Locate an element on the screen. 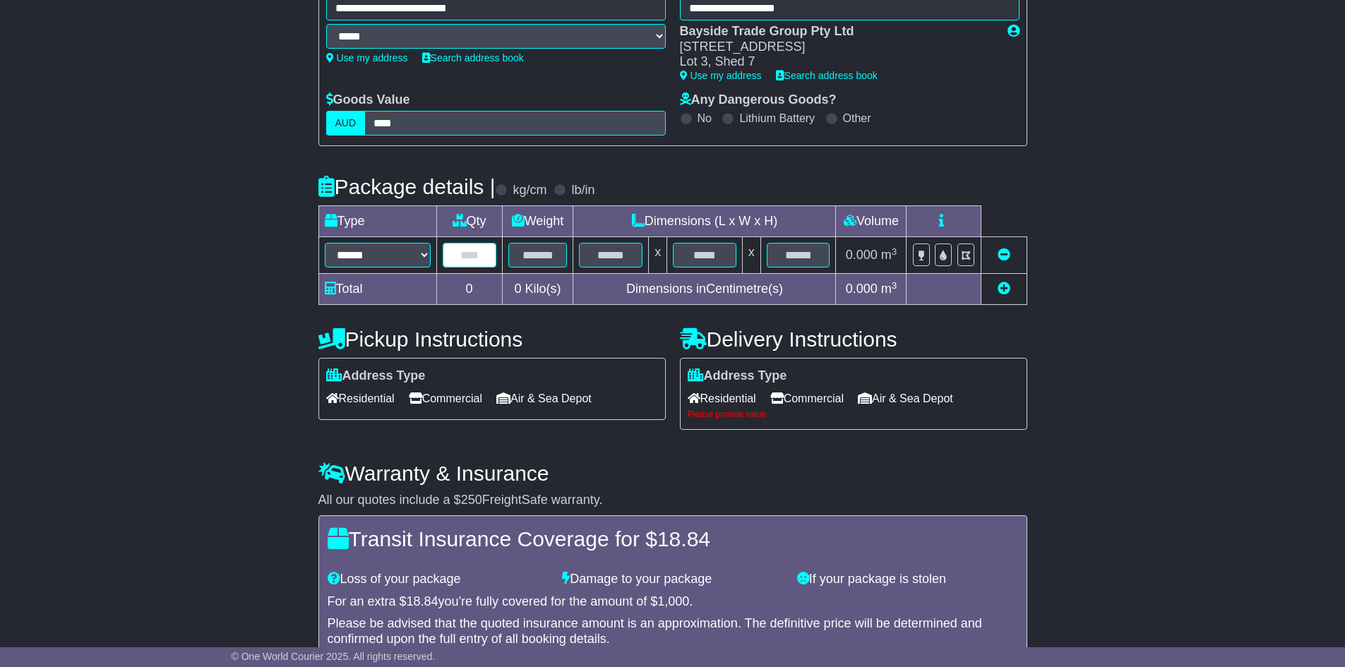 The width and height of the screenshot is (1345, 667). td: Kilo(s) is located at coordinates (537, 289).